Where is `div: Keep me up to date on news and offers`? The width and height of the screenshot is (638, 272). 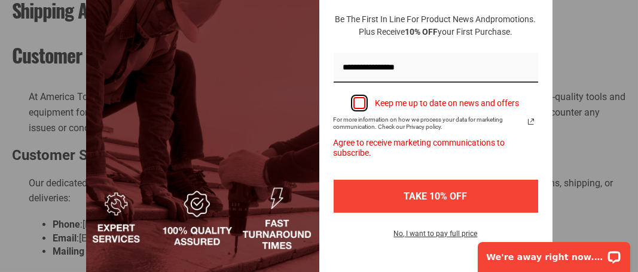 div: Keep me up to date on news and offers is located at coordinates (447, 103).